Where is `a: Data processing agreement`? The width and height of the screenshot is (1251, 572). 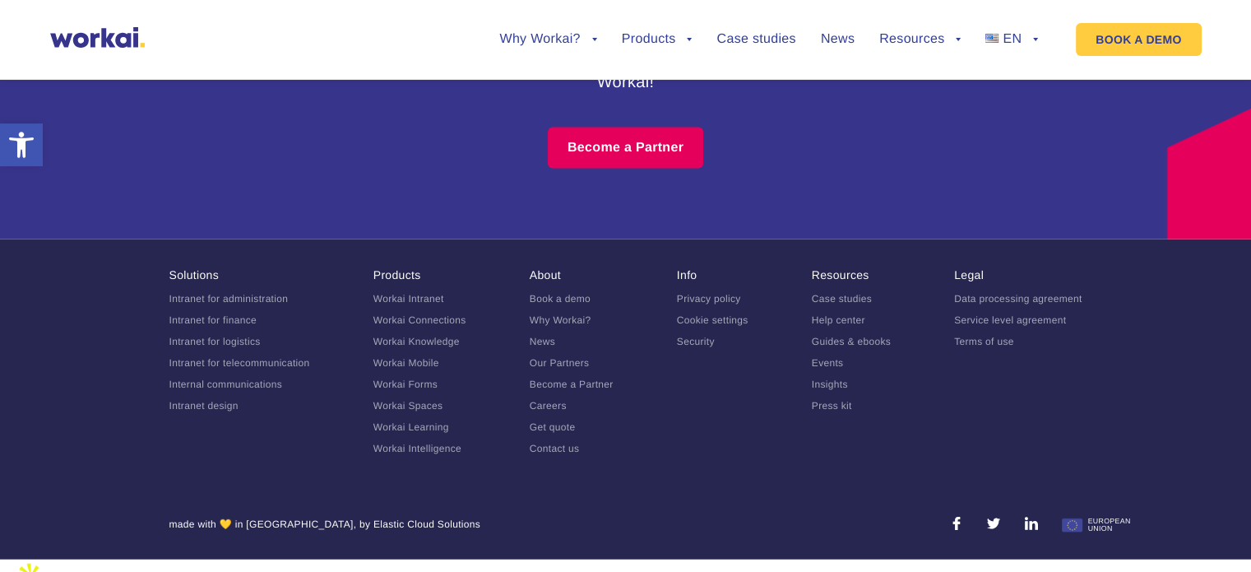 a: Data processing agreement is located at coordinates (1017, 299).